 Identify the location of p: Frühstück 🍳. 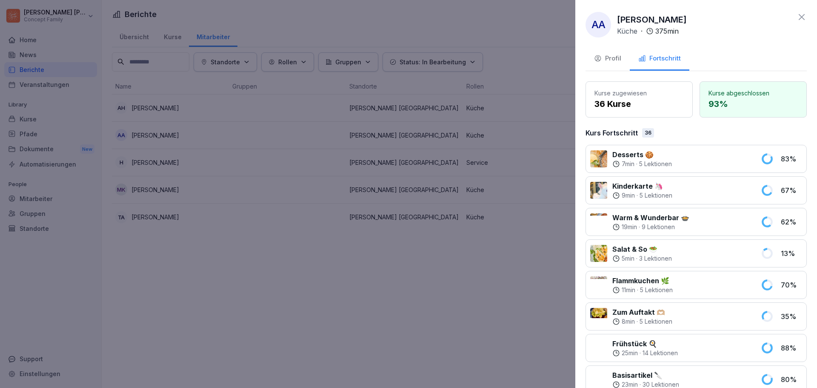
(645, 343).